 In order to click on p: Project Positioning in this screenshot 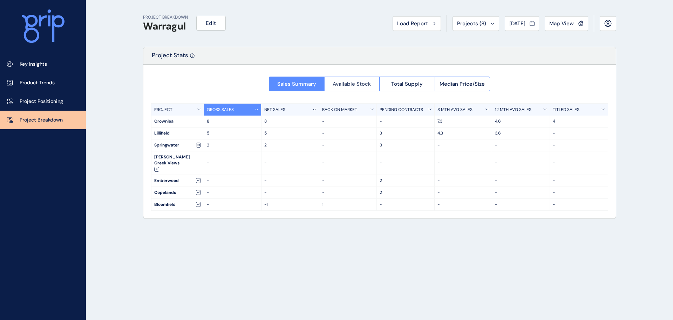, I will do `click(41, 101)`.